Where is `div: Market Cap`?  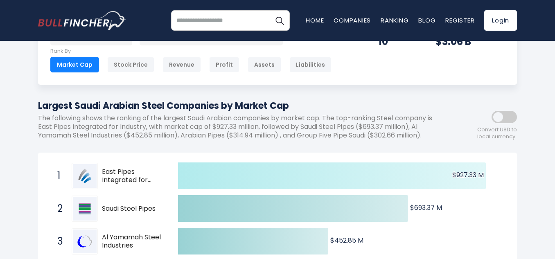
div: Market Cap is located at coordinates (74, 65).